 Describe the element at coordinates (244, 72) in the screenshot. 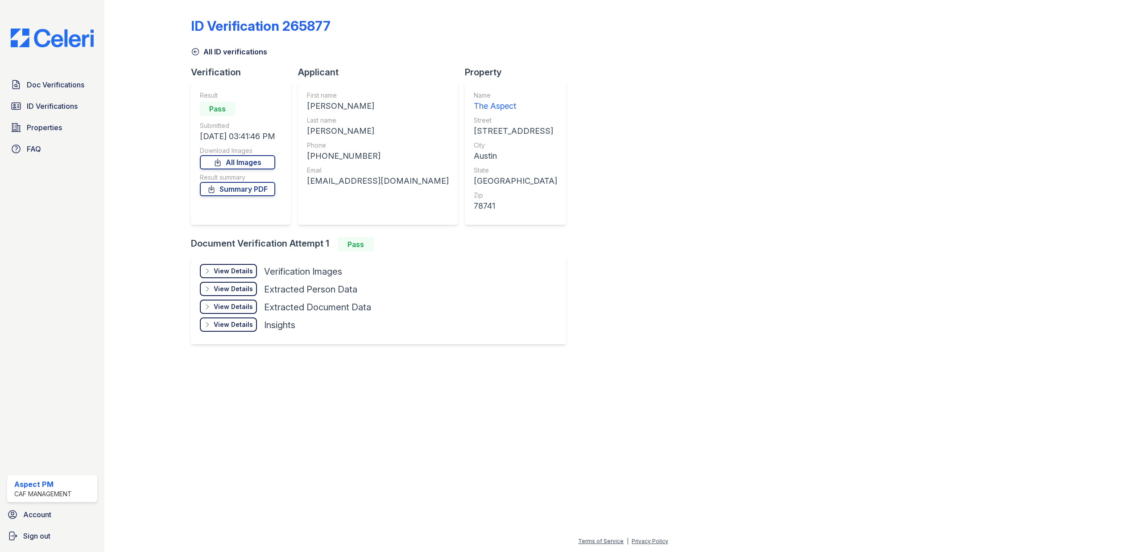

I see `div: Verification` at that location.